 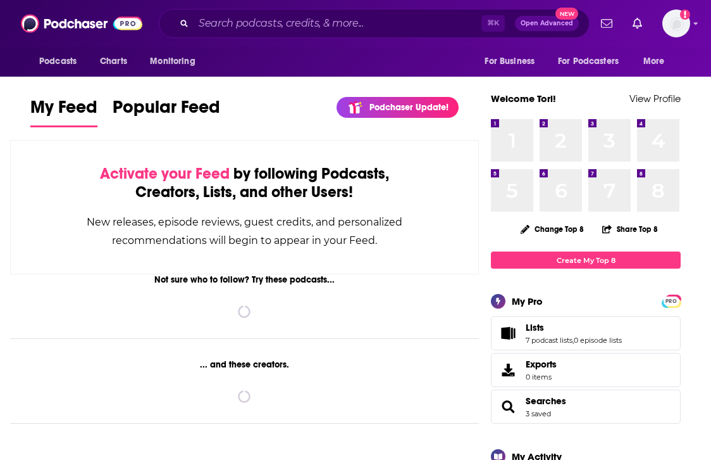 I want to click on span: My Feed, so click(x=64, y=111).